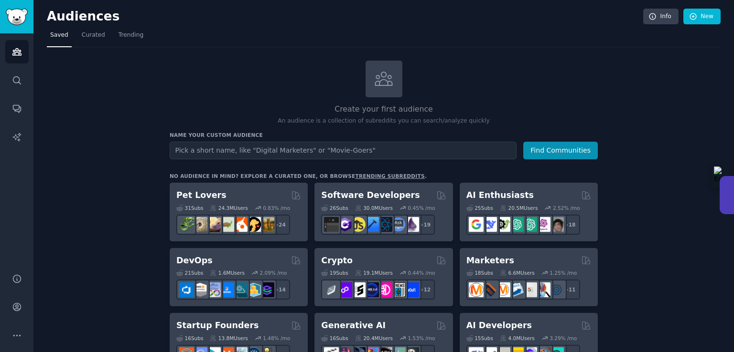 This screenshot has height=352, width=734. Describe the element at coordinates (384, 135) in the screenshot. I see `h3: Name your custom audience` at that location.